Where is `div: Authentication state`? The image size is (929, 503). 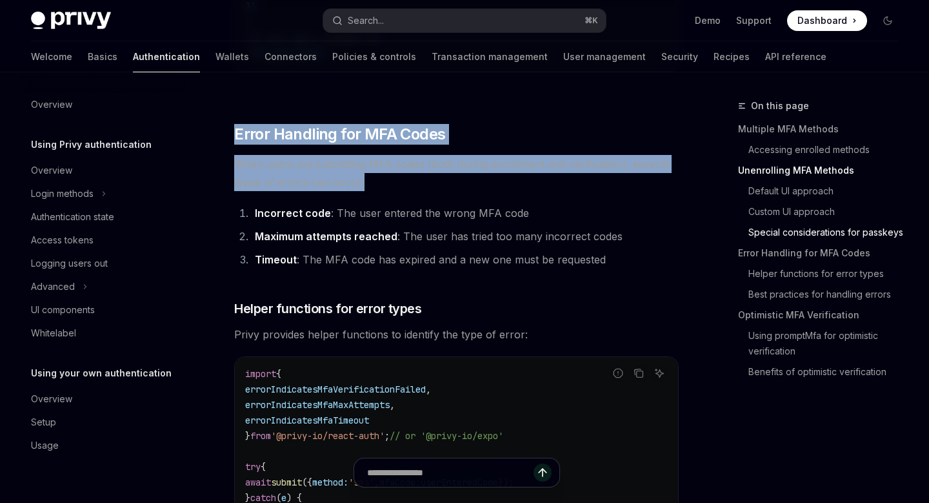
div: Authentication state is located at coordinates (72, 217).